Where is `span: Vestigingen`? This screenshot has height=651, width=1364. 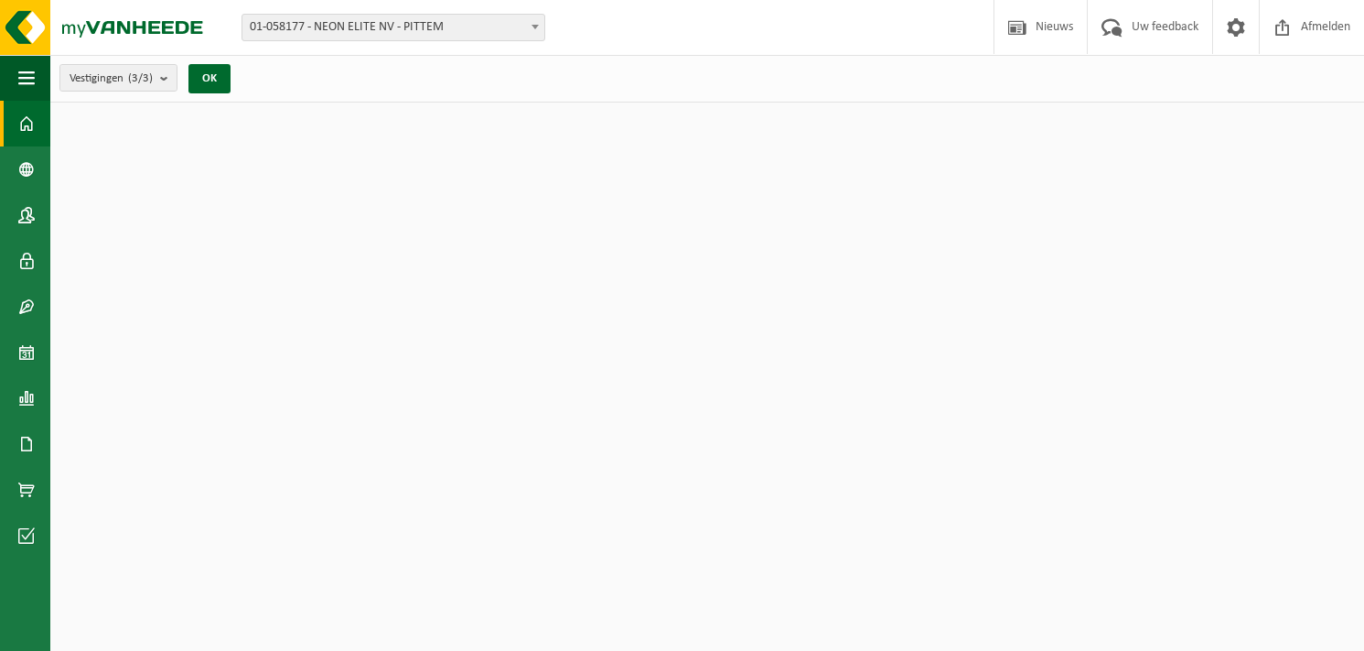 span: Vestigingen is located at coordinates (111, 79).